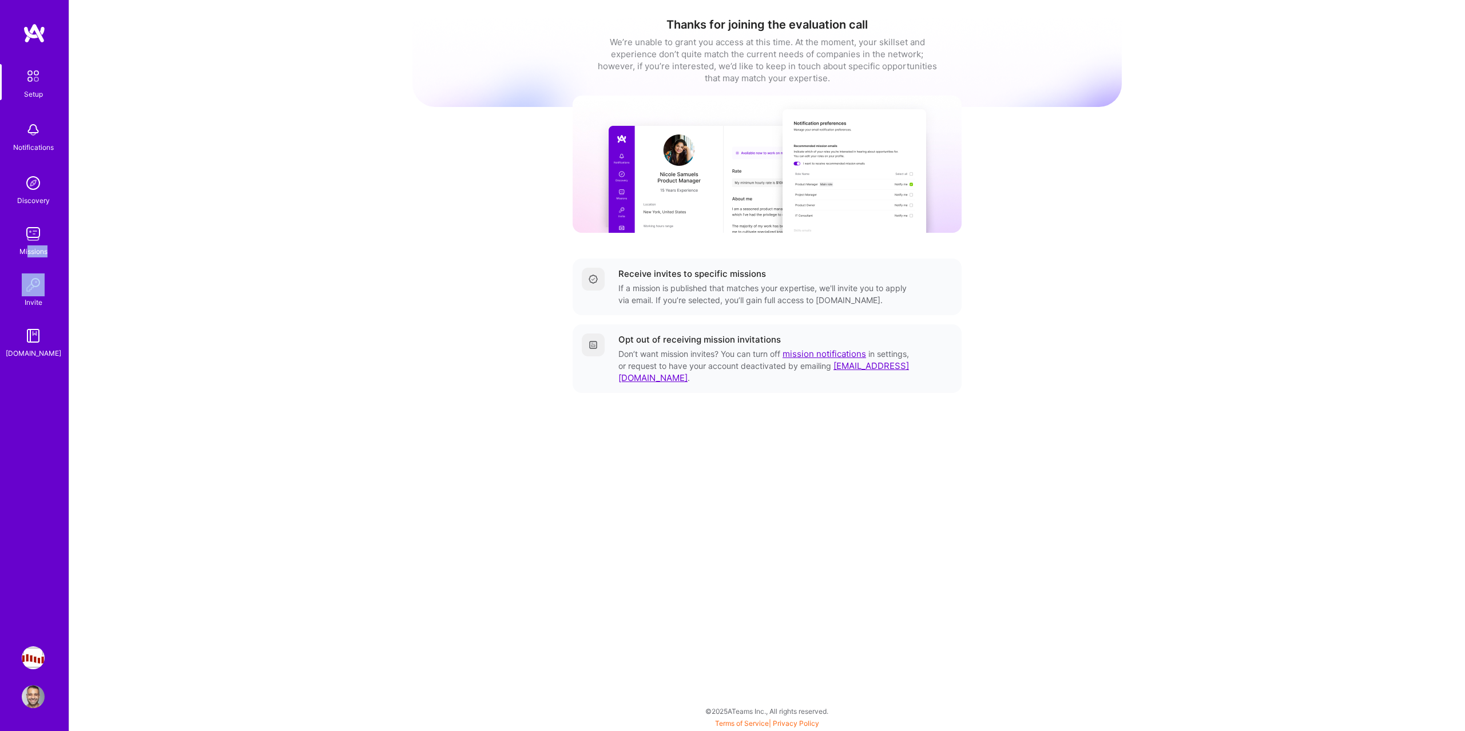  What do you see at coordinates (824, 354) in the screenshot?
I see `a: mission notifications` at bounding box center [824, 354].